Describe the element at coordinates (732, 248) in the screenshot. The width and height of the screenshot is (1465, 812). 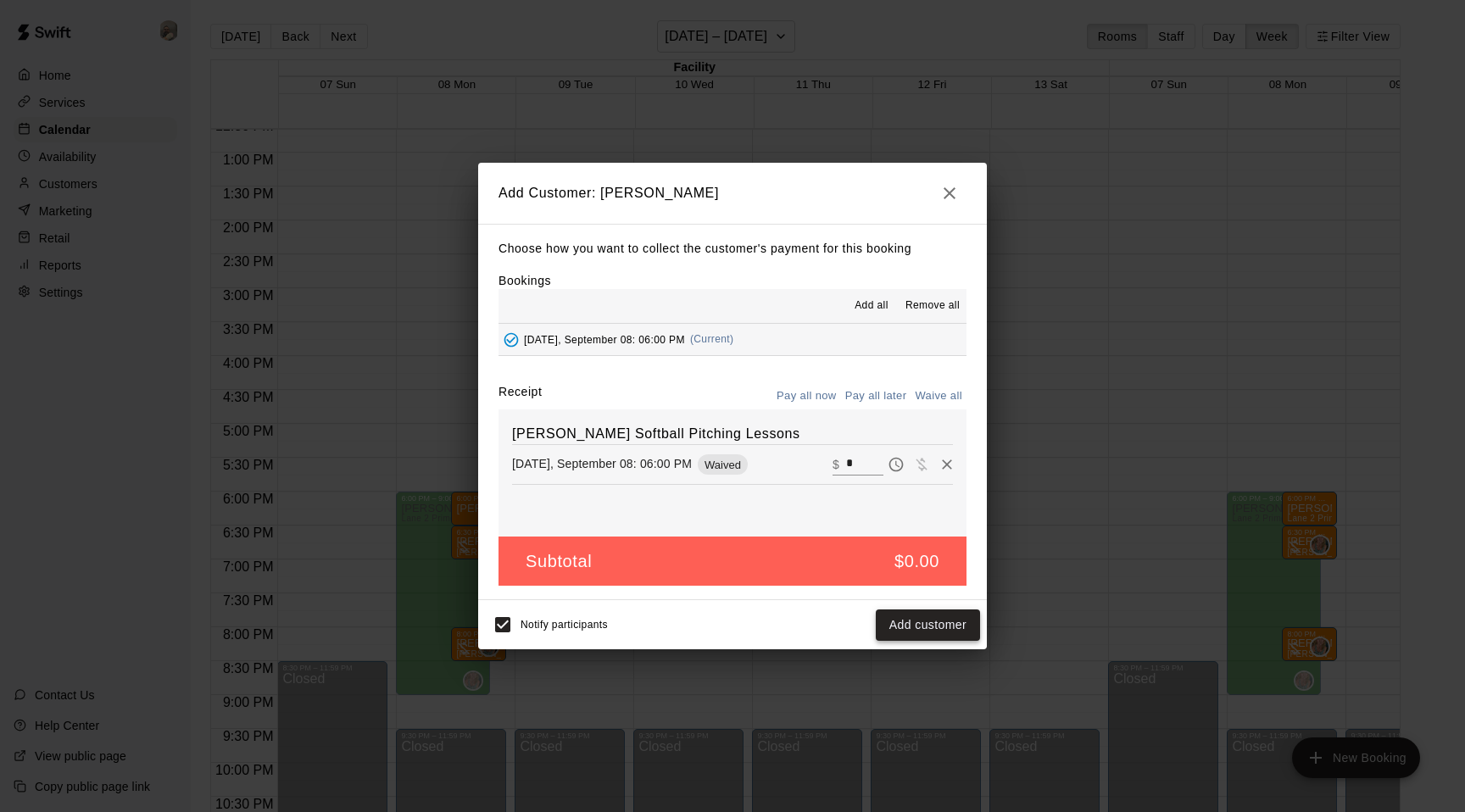
I see `p: Choose how you want to collect the customer's payment for this booking` at that location.